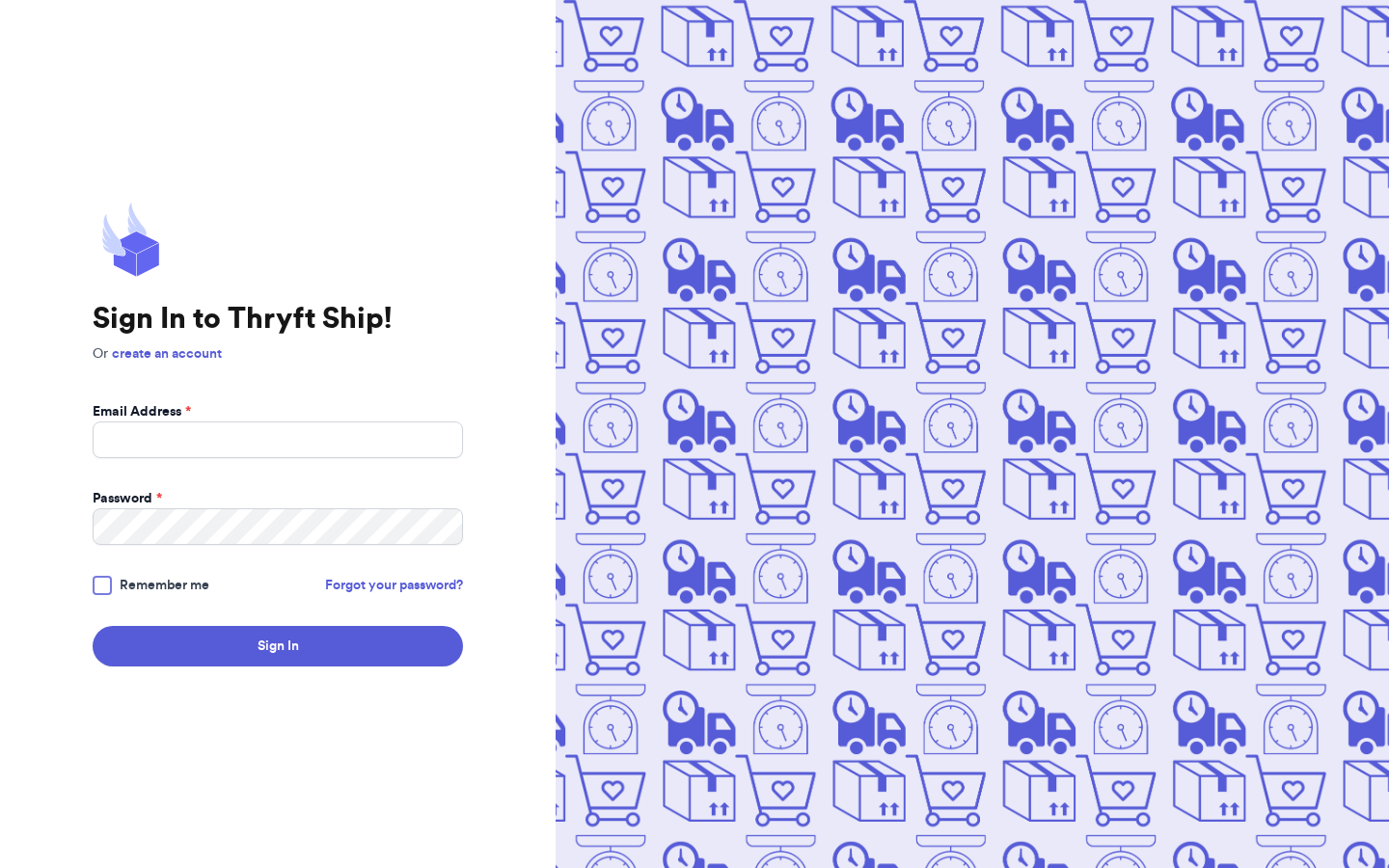  I want to click on a: create an account, so click(167, 354).